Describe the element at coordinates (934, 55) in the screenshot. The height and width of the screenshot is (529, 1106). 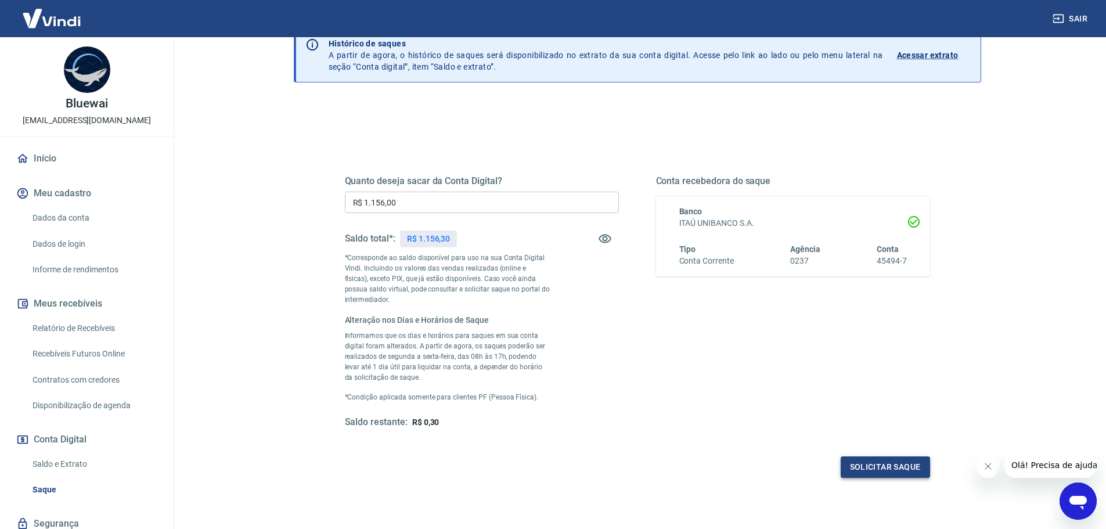
I see `a: Acessar extrato` at that location.